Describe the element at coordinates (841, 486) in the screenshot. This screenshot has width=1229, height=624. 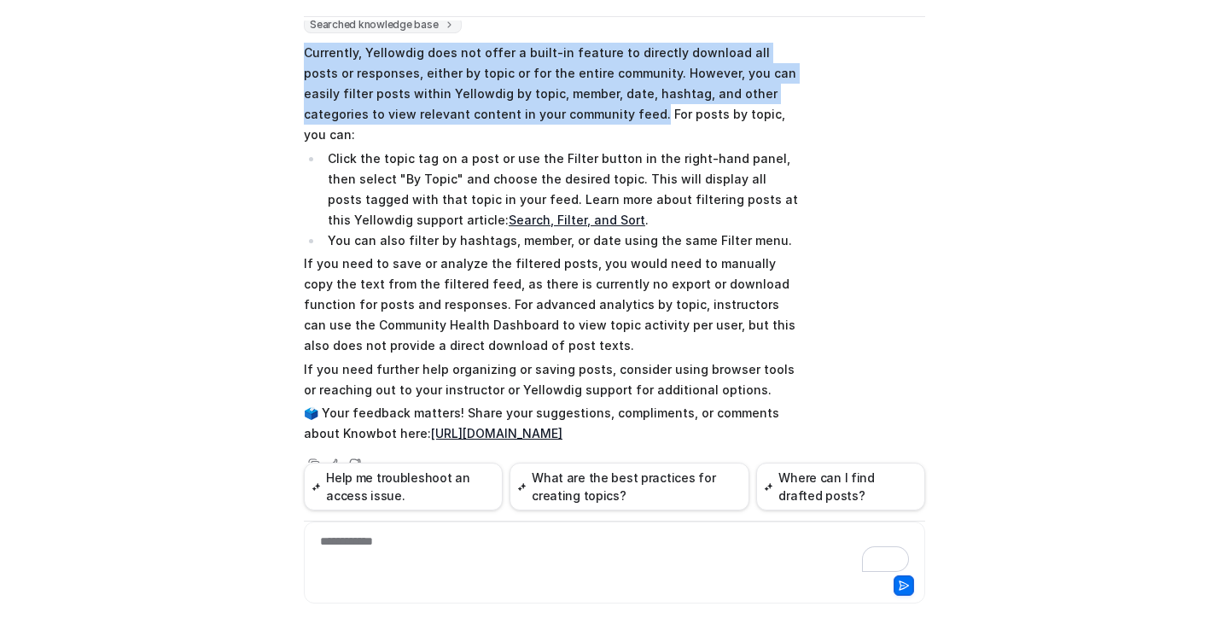
I see `button: Where can I find drafted posts?` at that location.